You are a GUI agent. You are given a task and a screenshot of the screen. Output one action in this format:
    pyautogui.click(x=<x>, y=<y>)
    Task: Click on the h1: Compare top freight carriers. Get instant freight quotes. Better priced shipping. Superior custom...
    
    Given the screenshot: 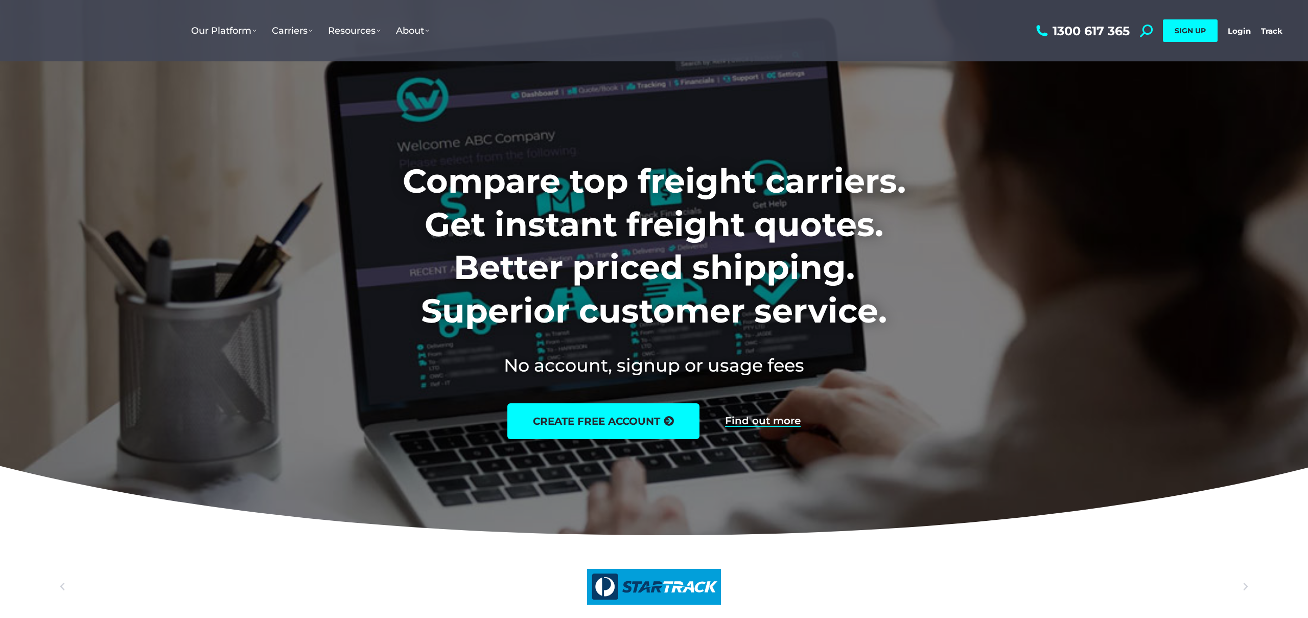 What is the action you would take?
    pyautogui.click(x=654, y=246)
    